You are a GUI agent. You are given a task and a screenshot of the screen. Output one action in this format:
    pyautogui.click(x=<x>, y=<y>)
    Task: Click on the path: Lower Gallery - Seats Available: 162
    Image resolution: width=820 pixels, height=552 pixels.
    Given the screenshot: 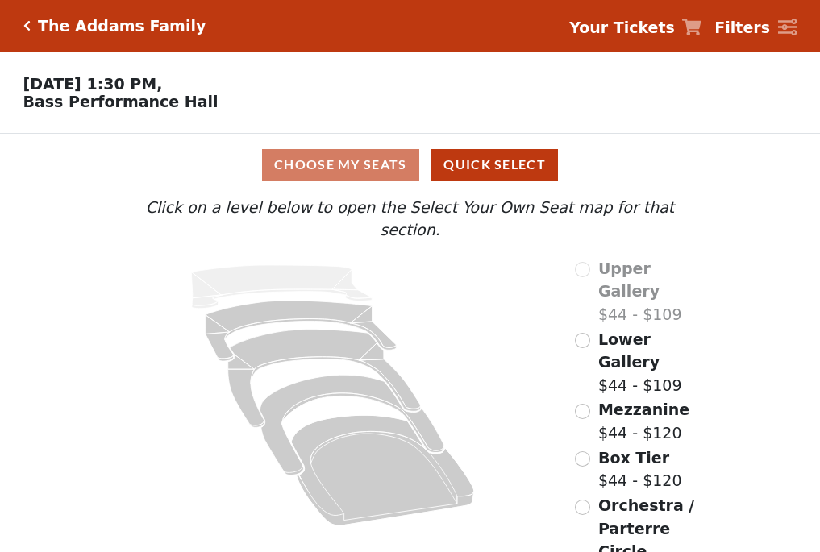 What is the action you would take?
    pyautogui.click(x=301, y=331)
    